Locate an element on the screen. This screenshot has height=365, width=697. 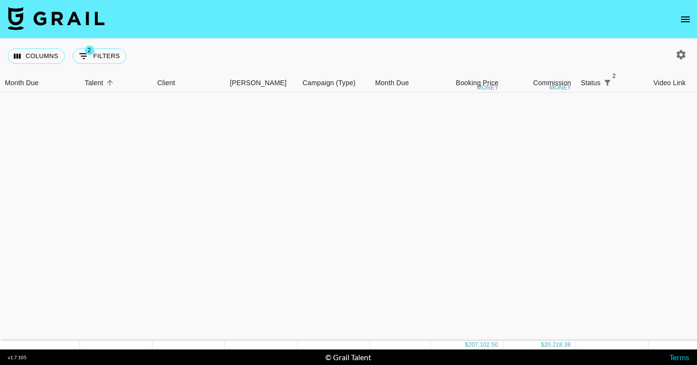
div: Booking Price is located at coordinates (477, 83).